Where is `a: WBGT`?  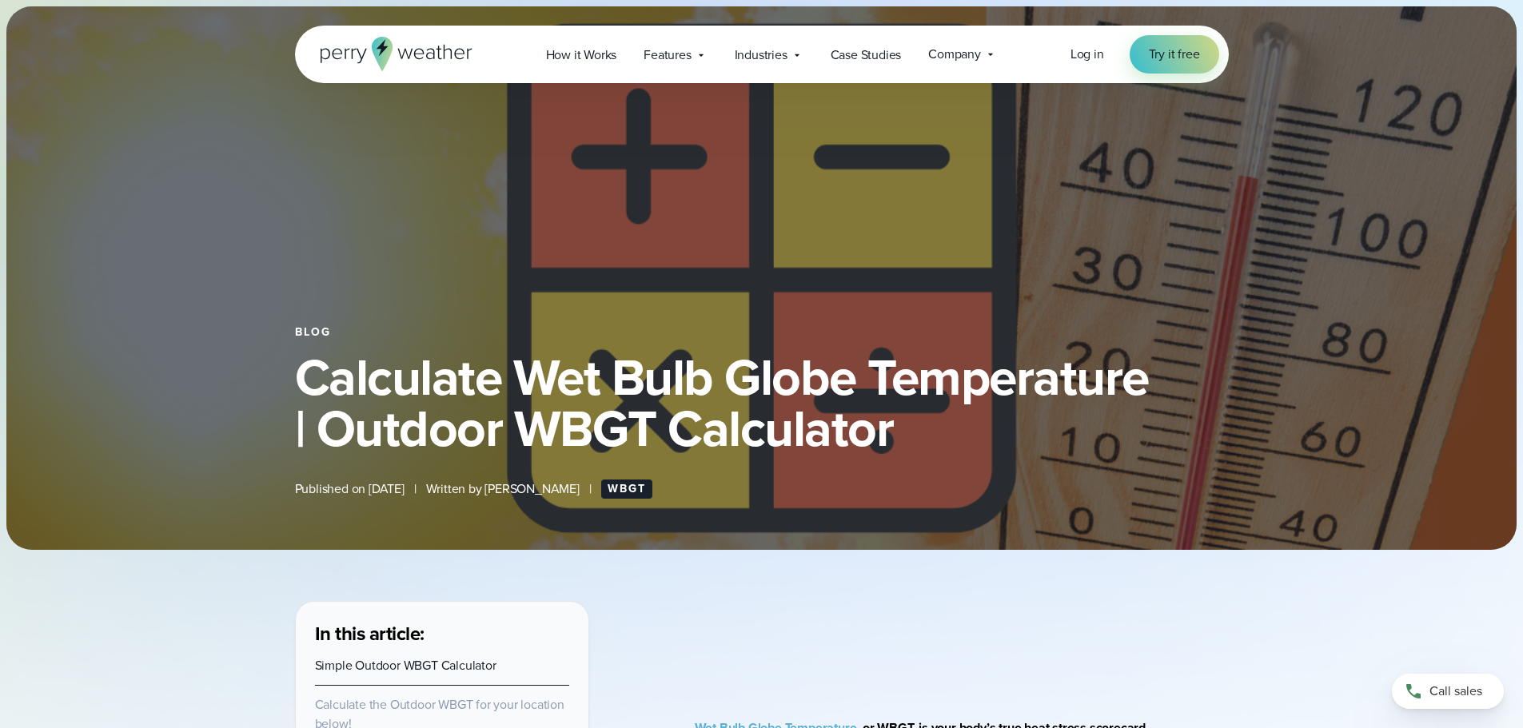 a: WBGT is located at coordinates (627, 489).